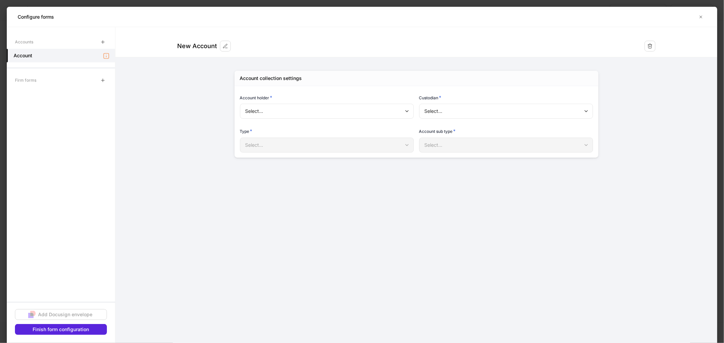 The width and height of the screenshot is (724, 343). What do you see at coordinates (437, 131) in the screenshot?
I see `h6: Account sub type` at bounding box center [437, 131].